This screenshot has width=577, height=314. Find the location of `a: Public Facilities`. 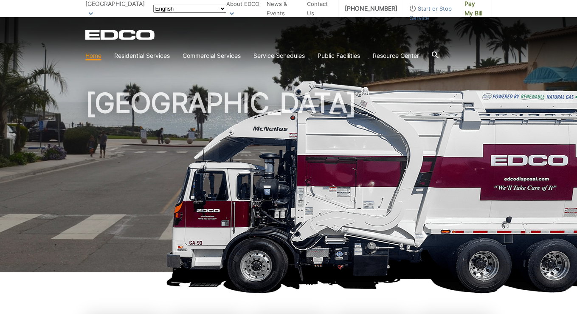

a: Public Facilities is located at coordinates (339, 56).